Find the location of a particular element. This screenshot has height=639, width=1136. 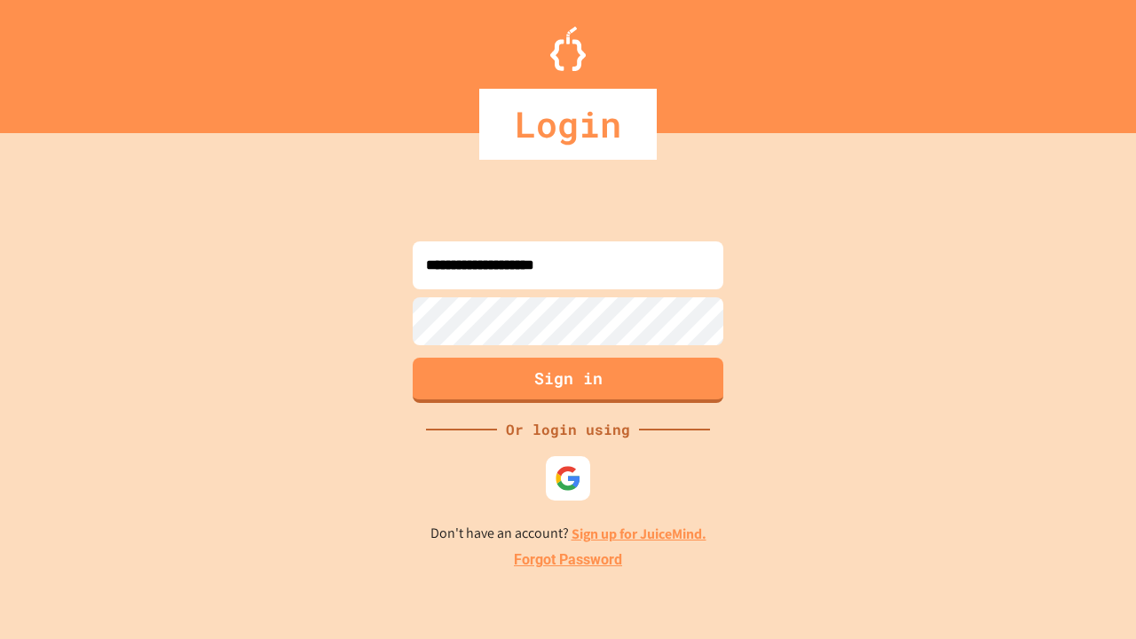

button: Sign in is located at coordinates (568, 380).